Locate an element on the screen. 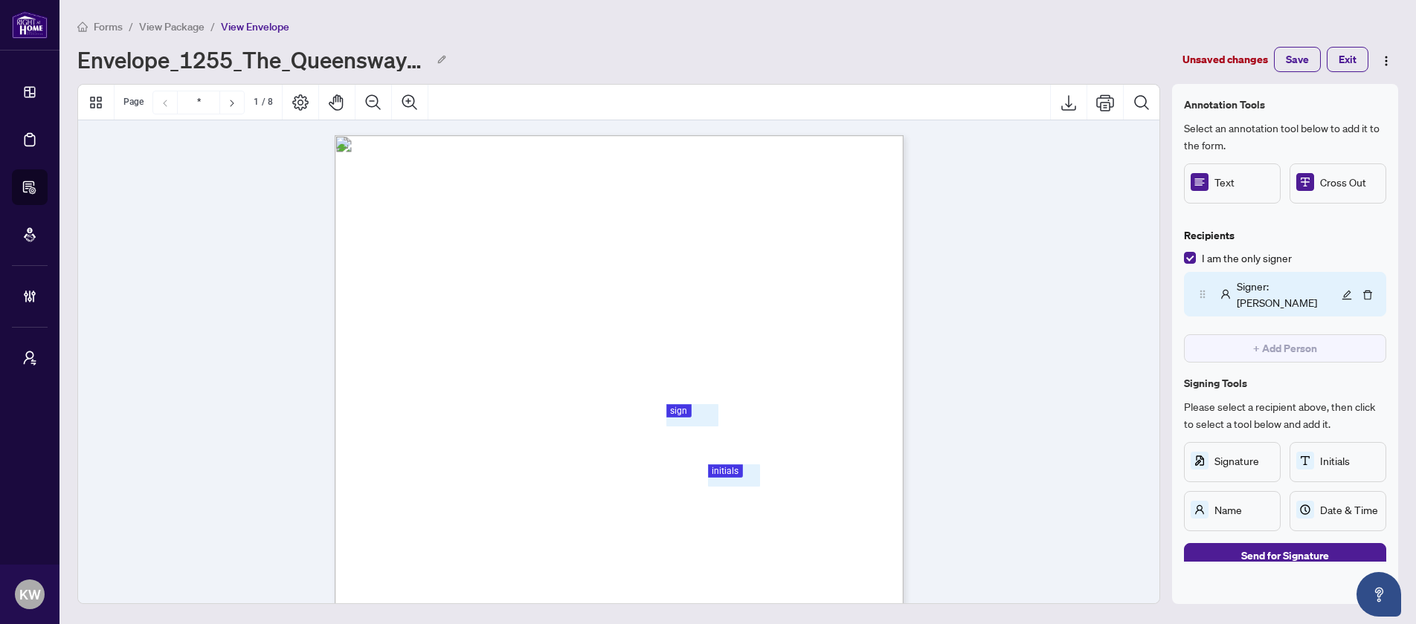 The height and width of the screenshot is (624, 1416). h4: Annotation Tools is located at coordinates (1285, 105).